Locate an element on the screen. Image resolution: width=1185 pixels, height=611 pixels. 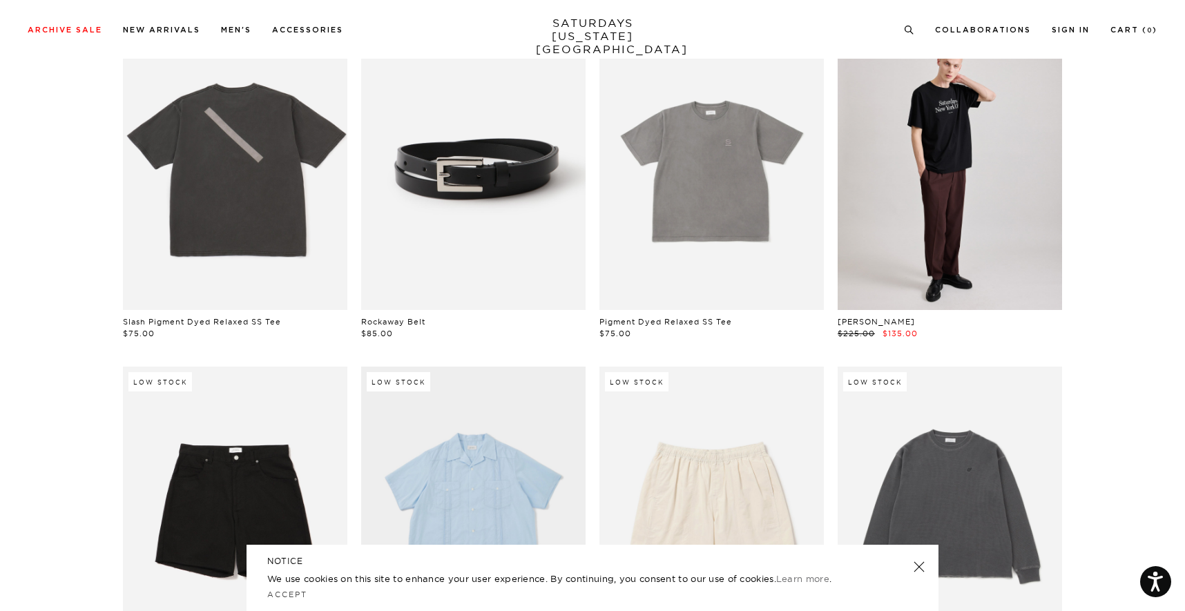
span: $85.00 is located at coordinates (377, 333).